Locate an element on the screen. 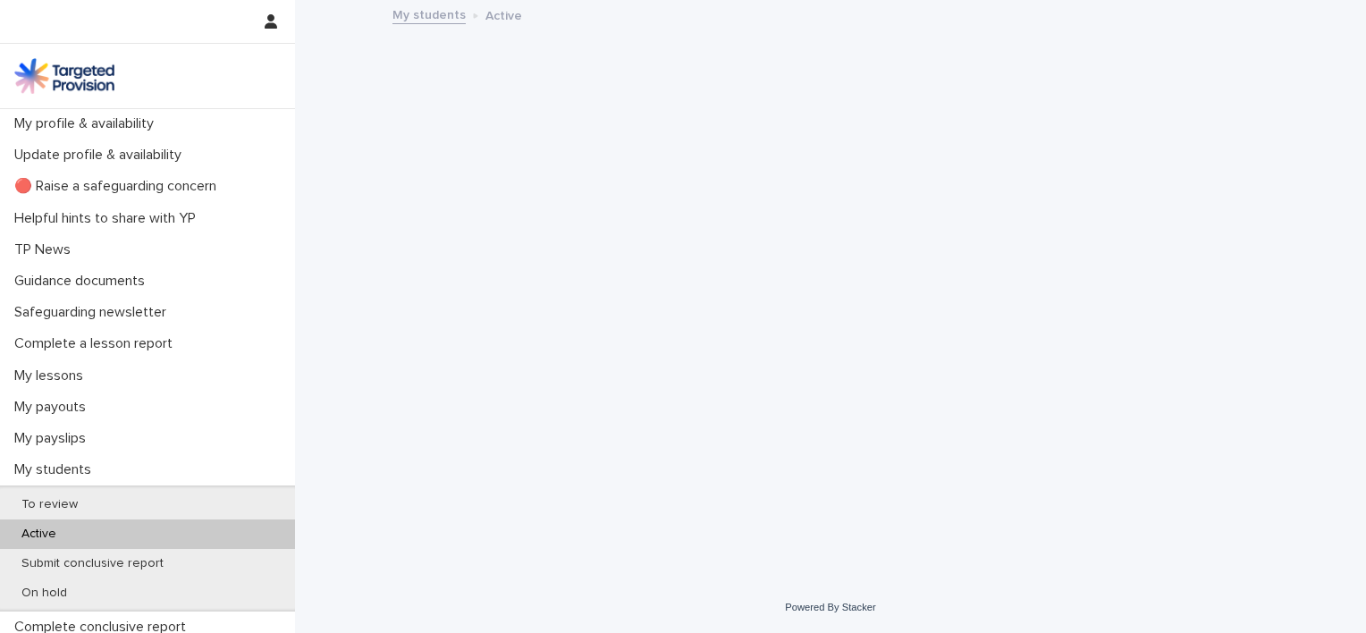 The width and height of the screenshot is (1366, 633). p: My payslips is located at coordinates (54, 438).